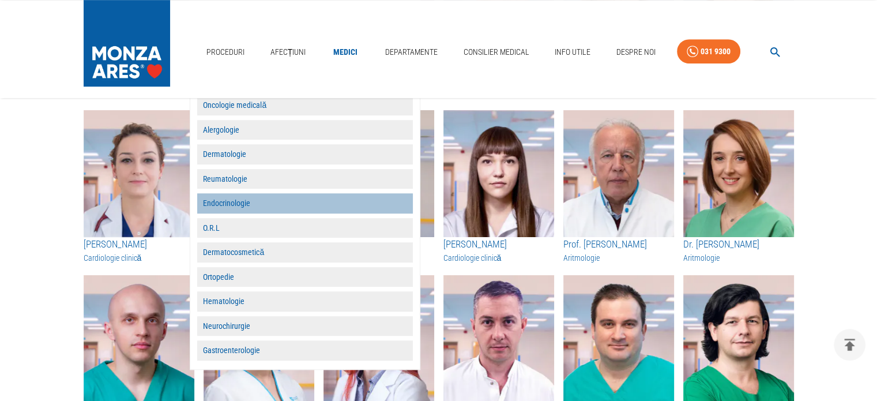 The width and height of the screenshot is (877, 401). Describe the element at coordinates (305, 105) in the screenshot. I see `button: Oncologie medicală` at that location.